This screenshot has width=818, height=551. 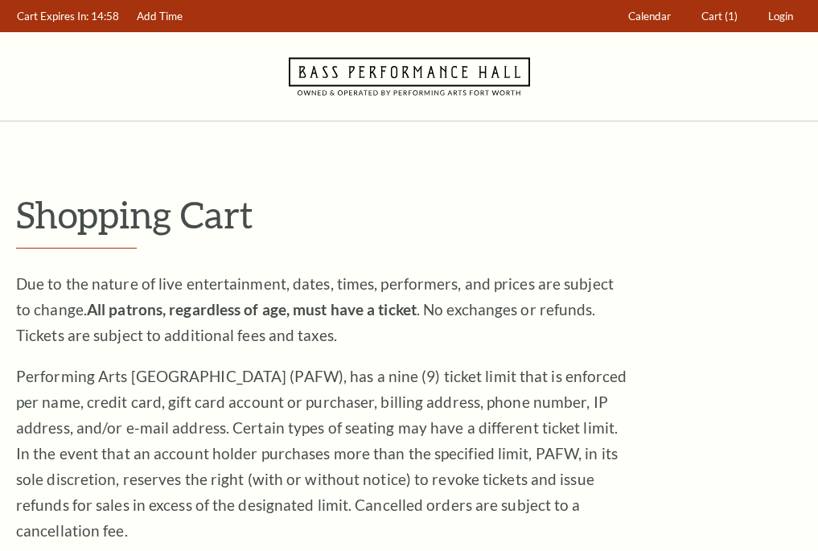 I want to click on span: Cart, so click(x=712, y=16).